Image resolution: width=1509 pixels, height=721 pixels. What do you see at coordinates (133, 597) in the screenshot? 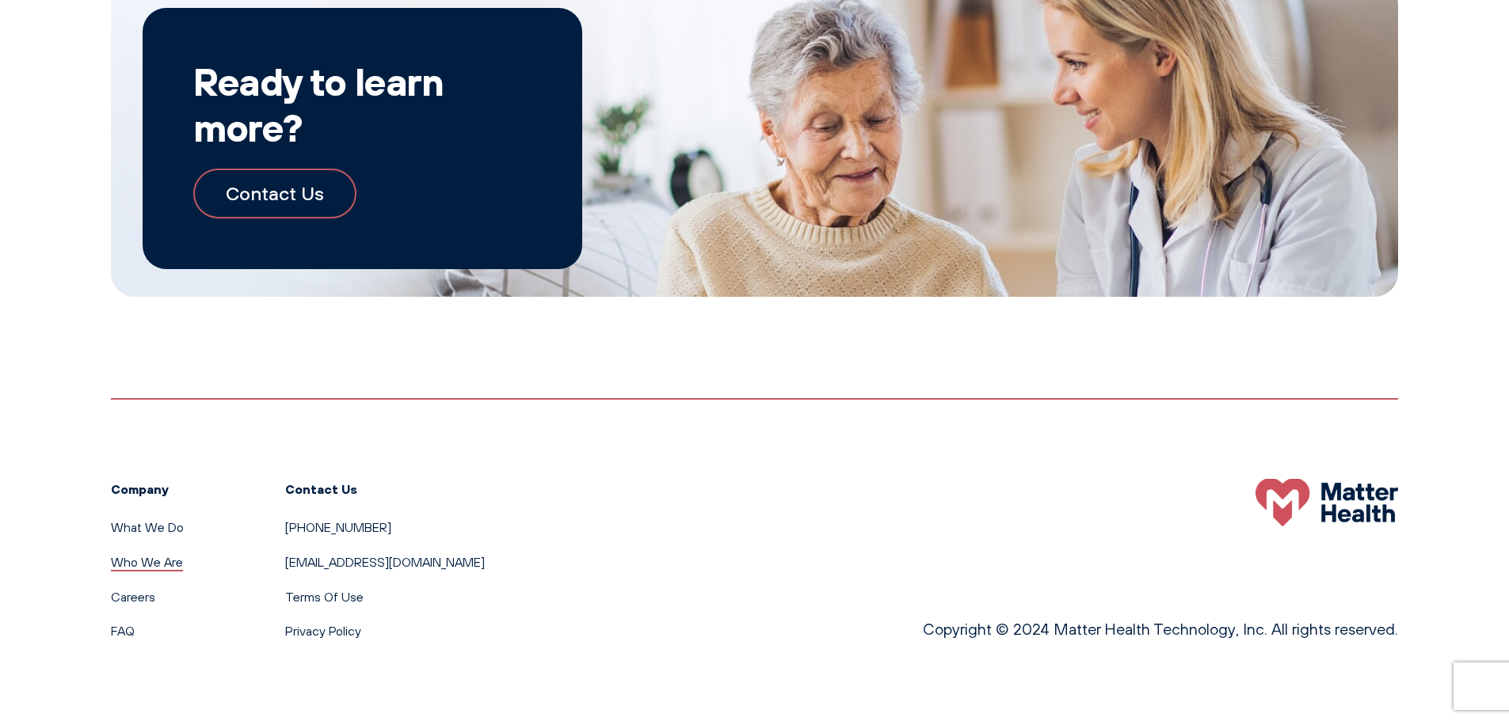
I see `a: Careers` at bounding box center [133, 597].